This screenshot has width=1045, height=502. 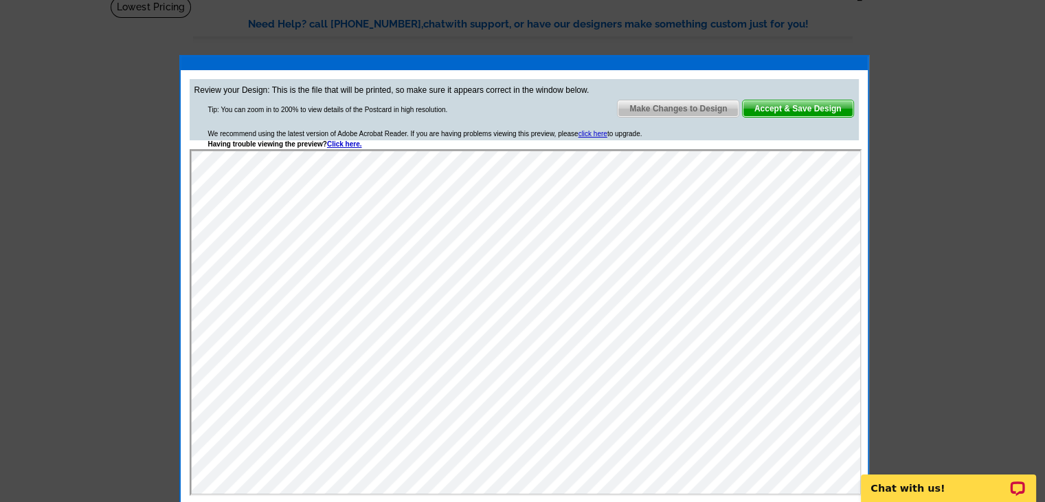 What do you see at coordinates (593, 133) in the screenshot?
I see `a: click here` at bounding box center [593, 133].